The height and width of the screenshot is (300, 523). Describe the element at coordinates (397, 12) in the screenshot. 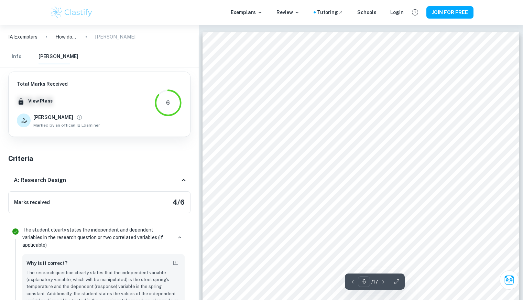

I see `a: Login` at that location.